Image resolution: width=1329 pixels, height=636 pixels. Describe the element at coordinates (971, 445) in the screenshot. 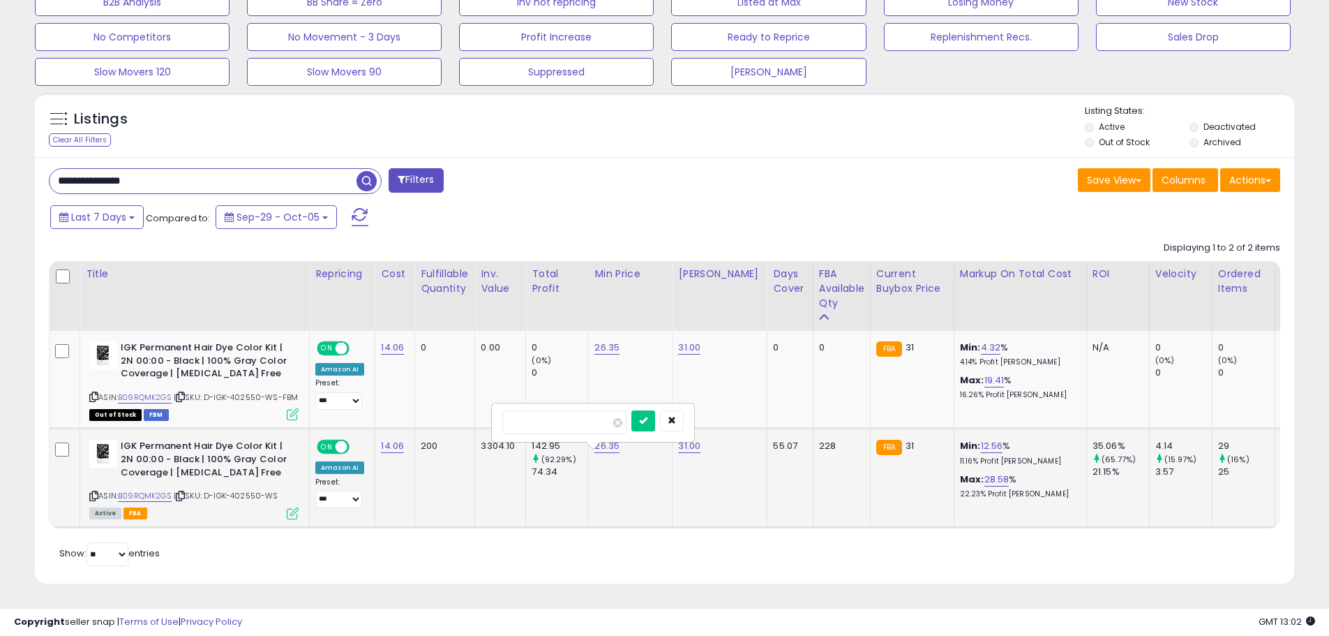

I see `b: Min:` at that location.